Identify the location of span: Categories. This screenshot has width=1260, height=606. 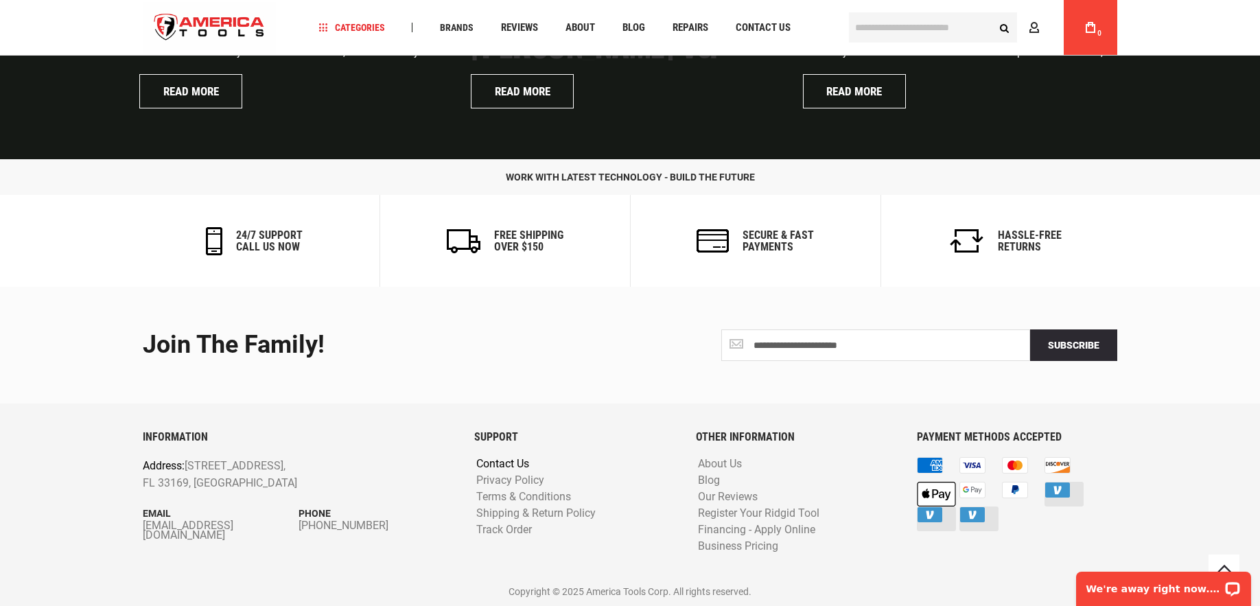
(352, 27).